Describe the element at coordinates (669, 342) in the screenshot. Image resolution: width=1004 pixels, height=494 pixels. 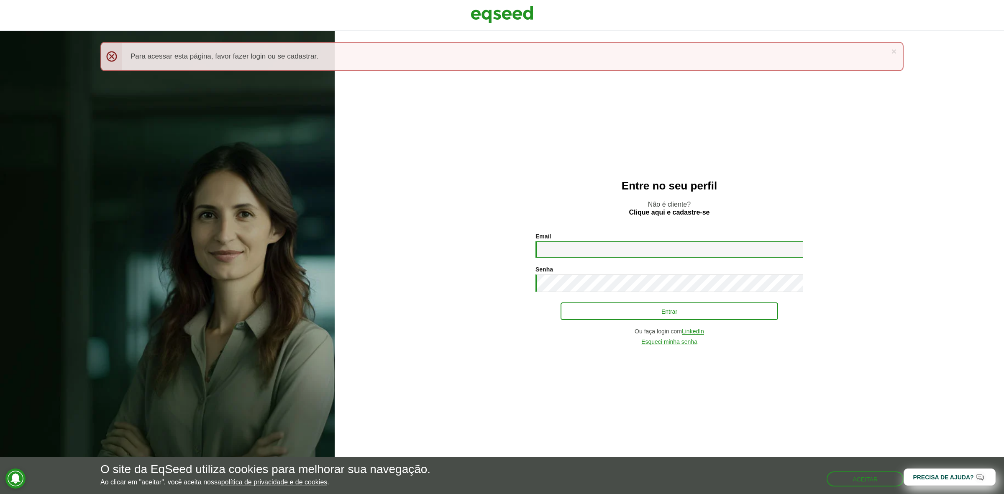
I see `a: Esqueci minha senha` at that location.